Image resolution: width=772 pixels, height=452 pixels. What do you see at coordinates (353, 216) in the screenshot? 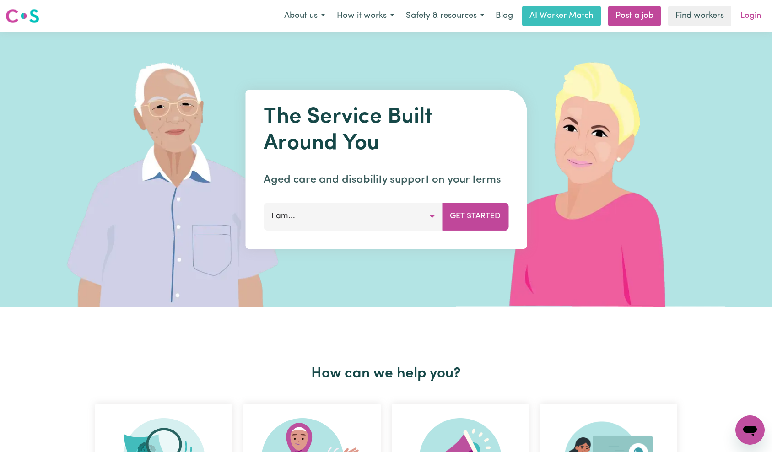
I see `button: I am...` at bounding box center [353, 216].